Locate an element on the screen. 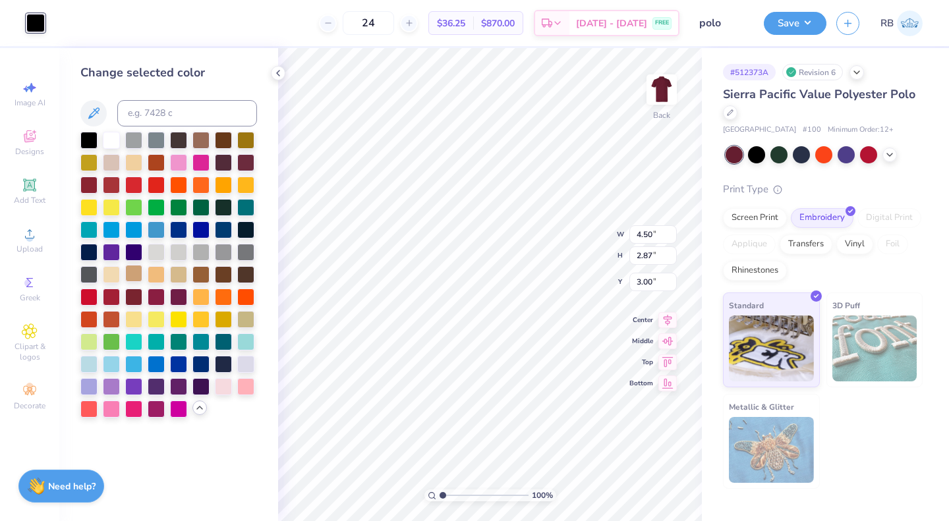 Image resolution: width=949 pixels, height=521 pixels. span: Greek is located at coordinates (30, 298).